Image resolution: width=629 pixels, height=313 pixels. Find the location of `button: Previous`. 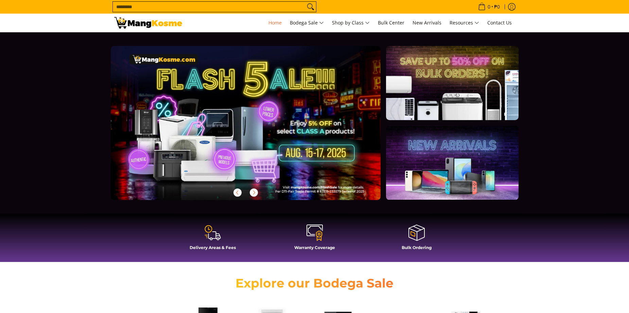

button: Previous is located at coordinates (238, 192).